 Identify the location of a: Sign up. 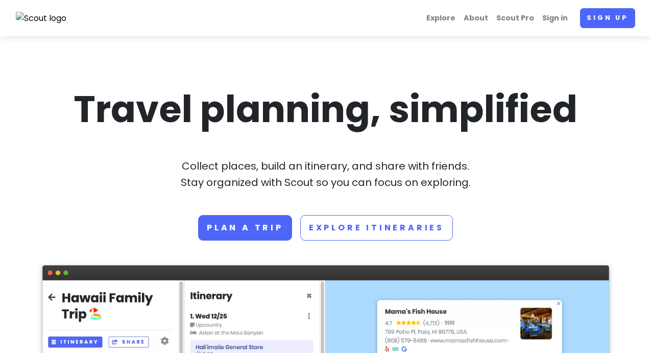
(607, 18).